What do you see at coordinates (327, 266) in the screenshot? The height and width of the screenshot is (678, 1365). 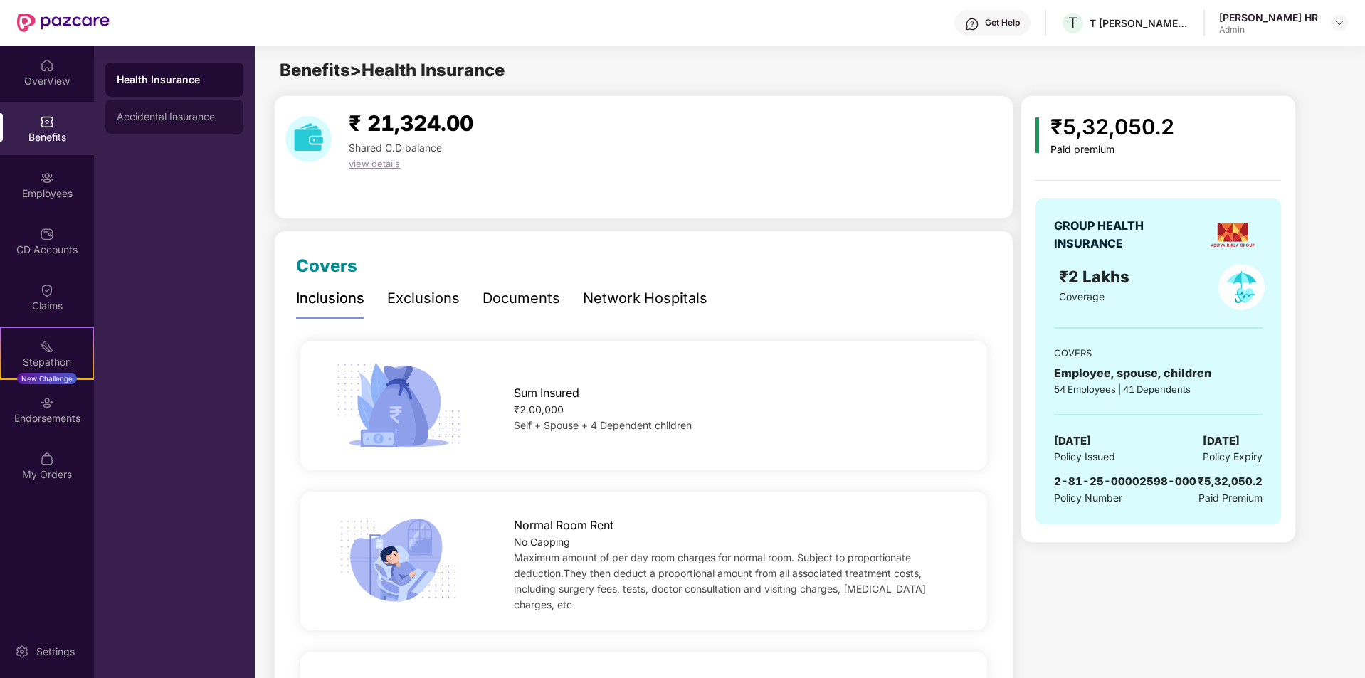 I see `span: Covers` at bounding box center [327, 266].